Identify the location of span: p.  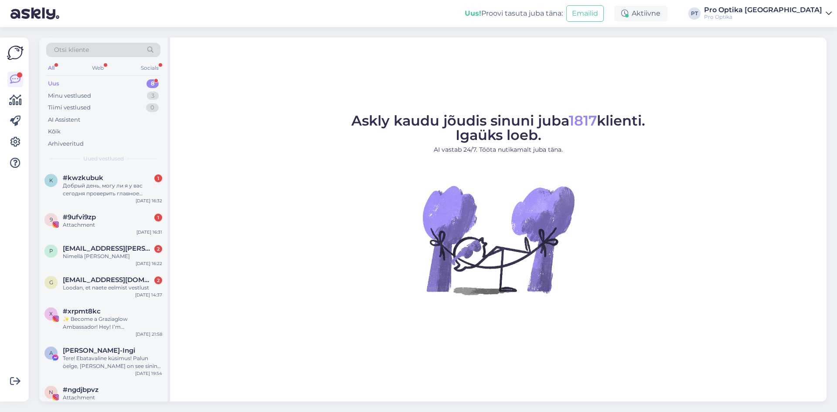
(51, 251).